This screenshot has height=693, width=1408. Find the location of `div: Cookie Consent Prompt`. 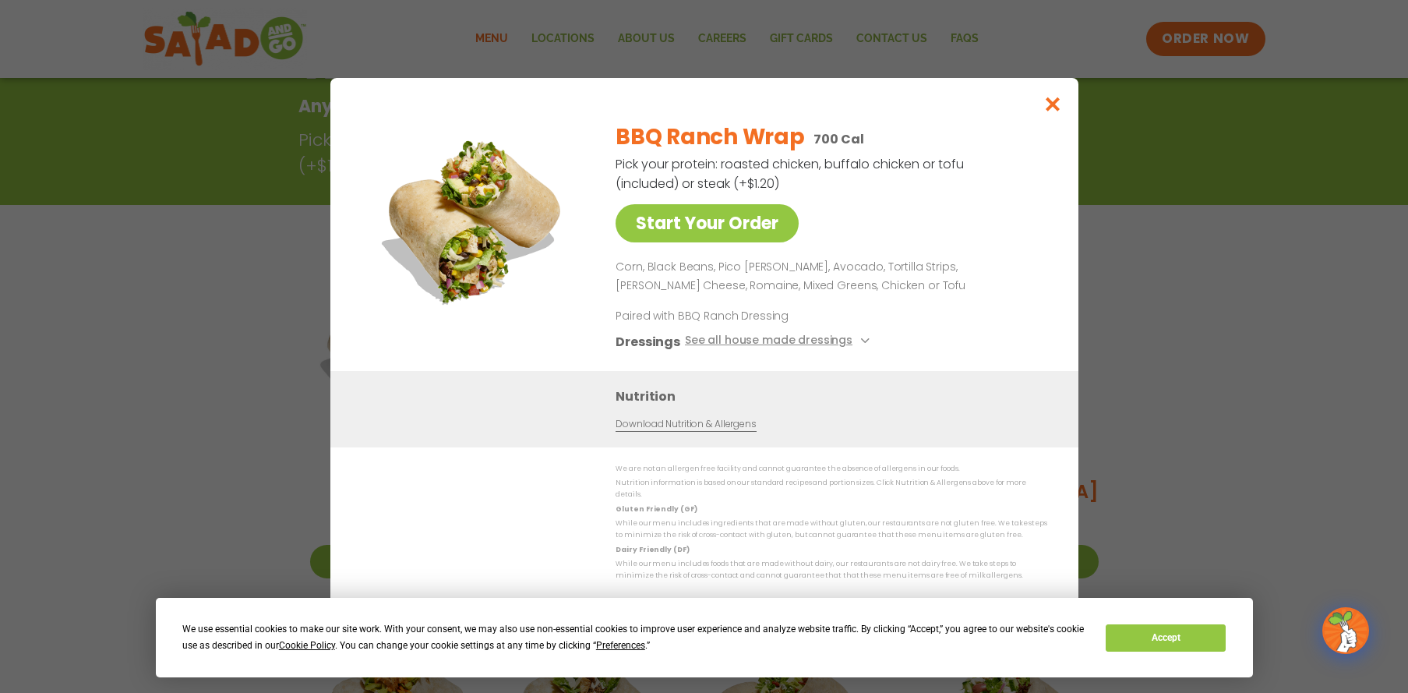

div: Cookie Consent Prompt is located at coordinates (705, 638).